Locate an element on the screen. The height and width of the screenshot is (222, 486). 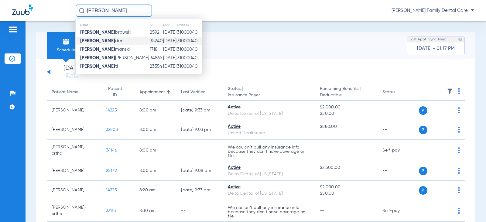
span: ti is located at coordinates (99, 66).